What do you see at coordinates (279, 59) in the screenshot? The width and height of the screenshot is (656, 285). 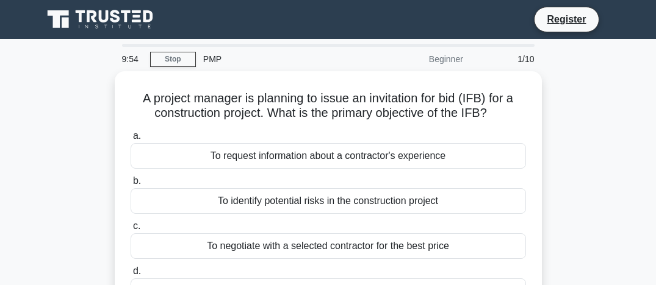 I see `div: PMP` at bounding box center [279, 59].